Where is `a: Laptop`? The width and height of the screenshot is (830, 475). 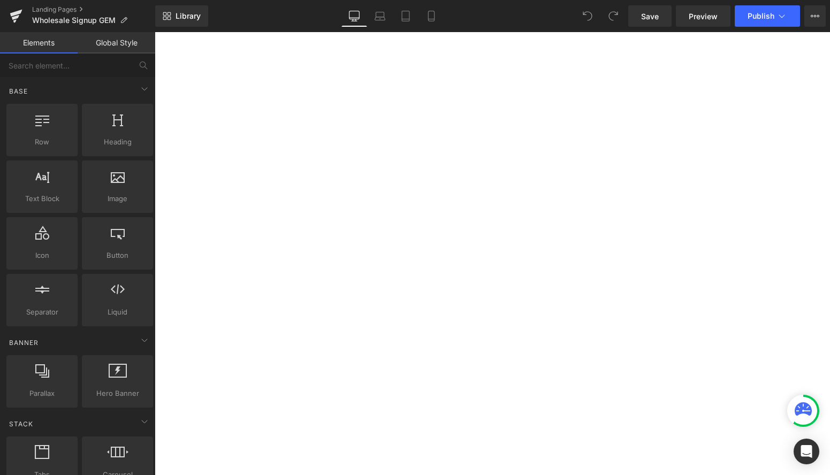 a: Laptop is located at coordinates (380, 16).